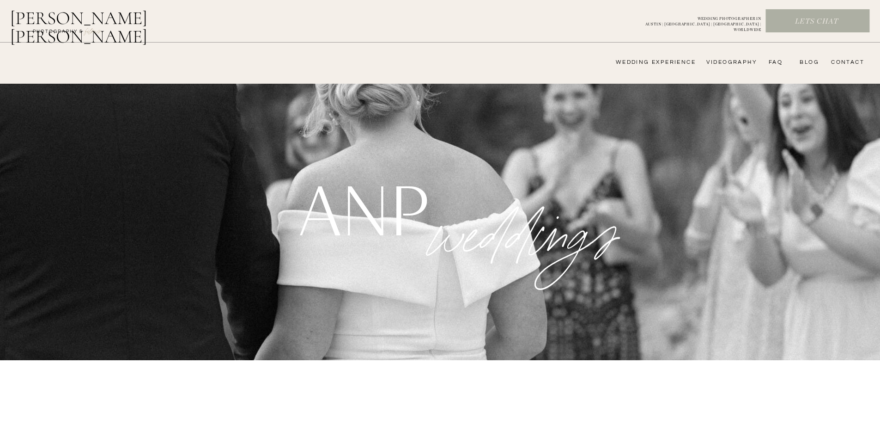  Describe the element at coordinates (731, 62) in the screenshot. I see `nav: videography` at that location.